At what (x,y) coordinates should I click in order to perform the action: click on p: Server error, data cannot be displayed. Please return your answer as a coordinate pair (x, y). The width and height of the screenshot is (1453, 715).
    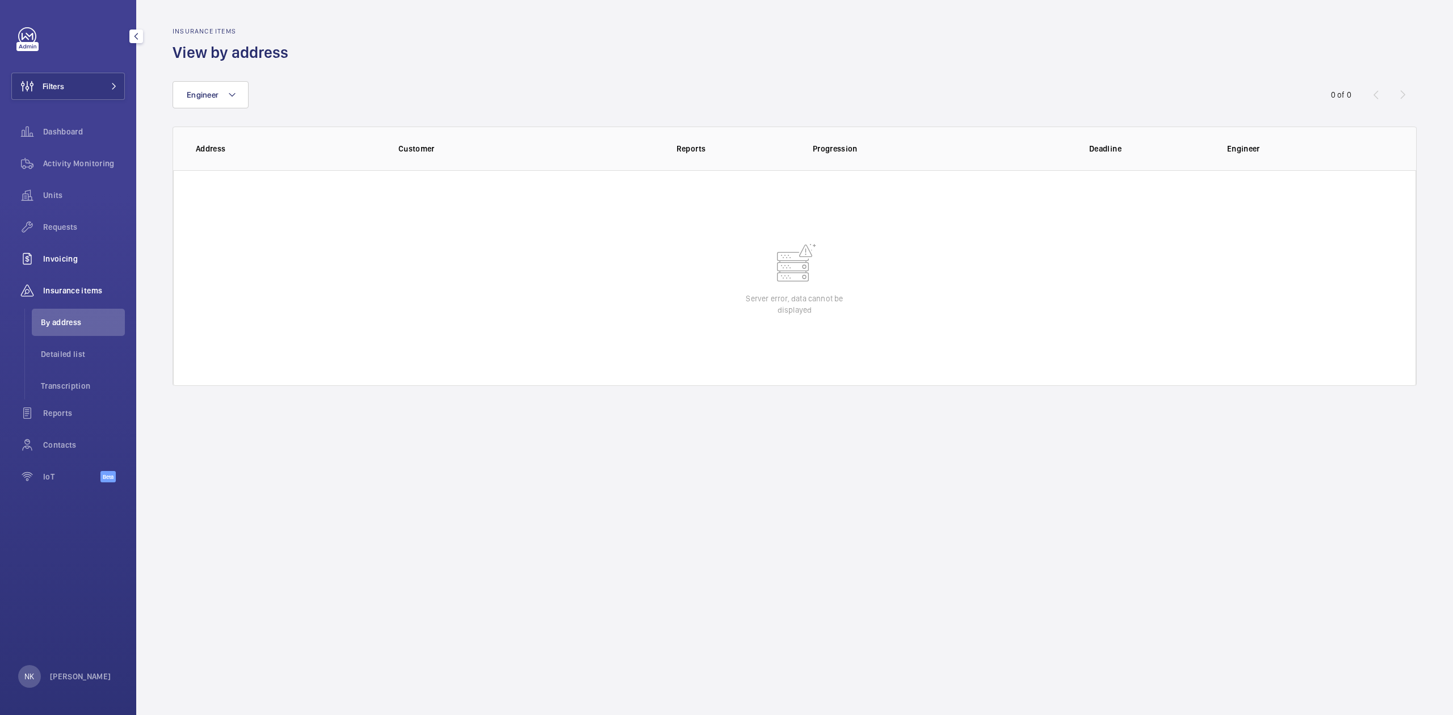
    Looking at the image, I should click on (794, 304).